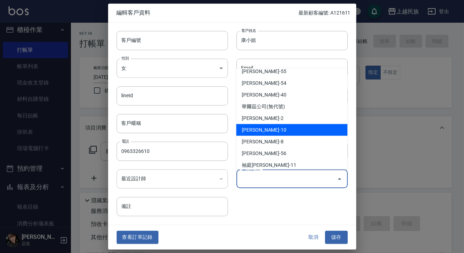 Image resolution: width=464 pixels, height=253 pixels. I want to click on button: Close, so click(340, 179).